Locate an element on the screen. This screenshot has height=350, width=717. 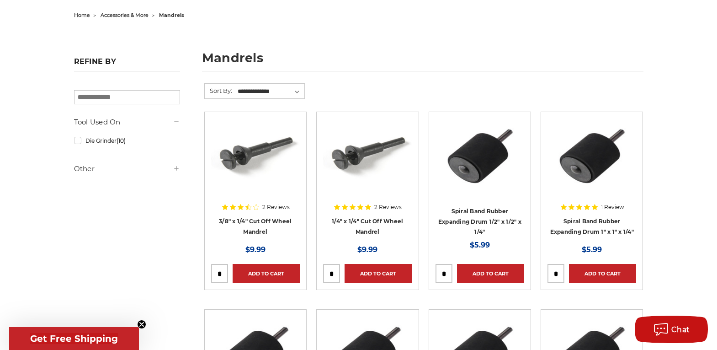
img: BHA's 1 inch x 1 inch rubber drum bottom profile, for reliable spiral band attachment. is located at coordinates (592, 155).